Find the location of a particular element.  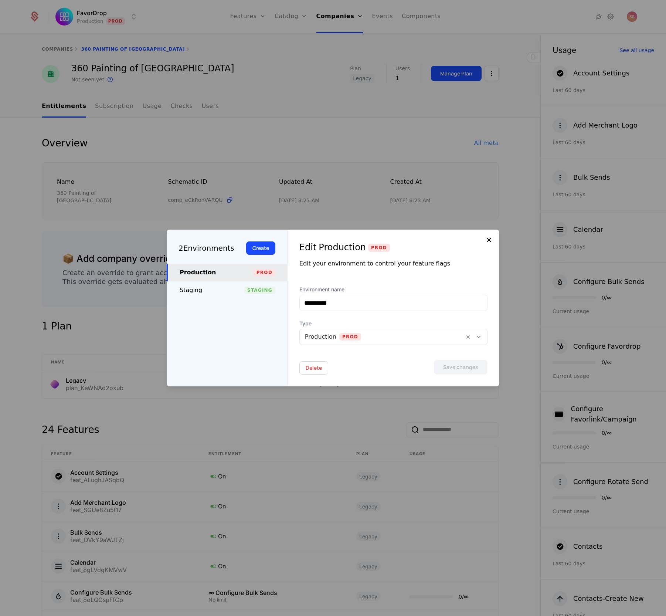

div: Staging is located at coordinates (212, 290).